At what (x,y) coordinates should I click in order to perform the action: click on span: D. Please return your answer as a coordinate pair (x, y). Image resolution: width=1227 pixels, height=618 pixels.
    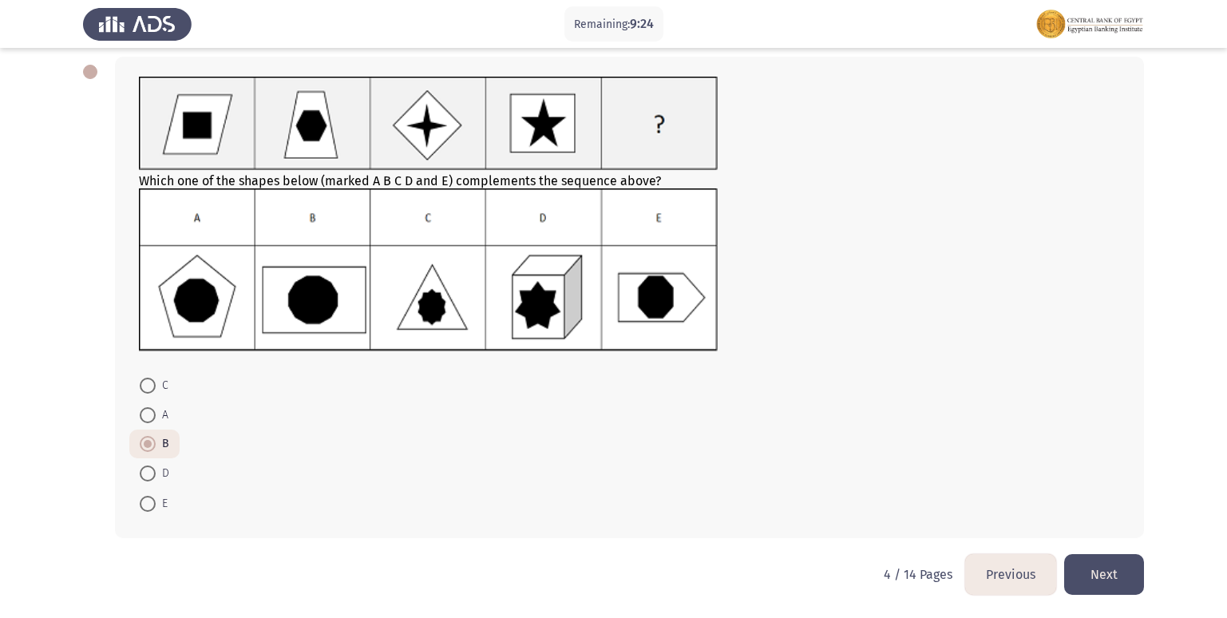
    Looking at the image, I should click on (162, 473).